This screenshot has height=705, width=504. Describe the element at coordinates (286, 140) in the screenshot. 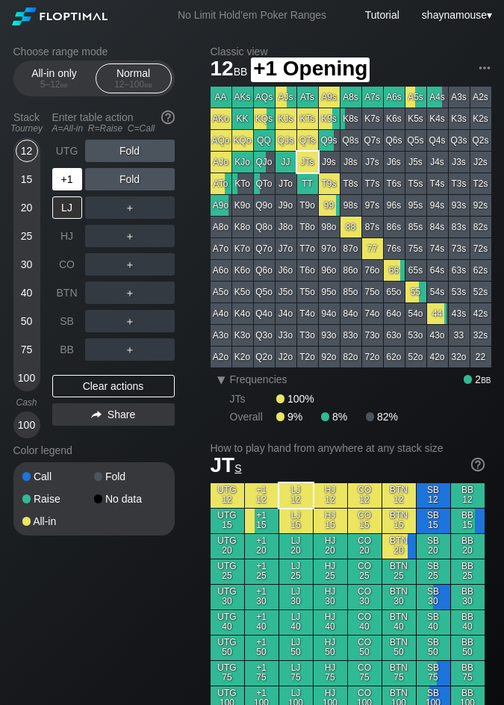

I see `div: QJs` at that location.